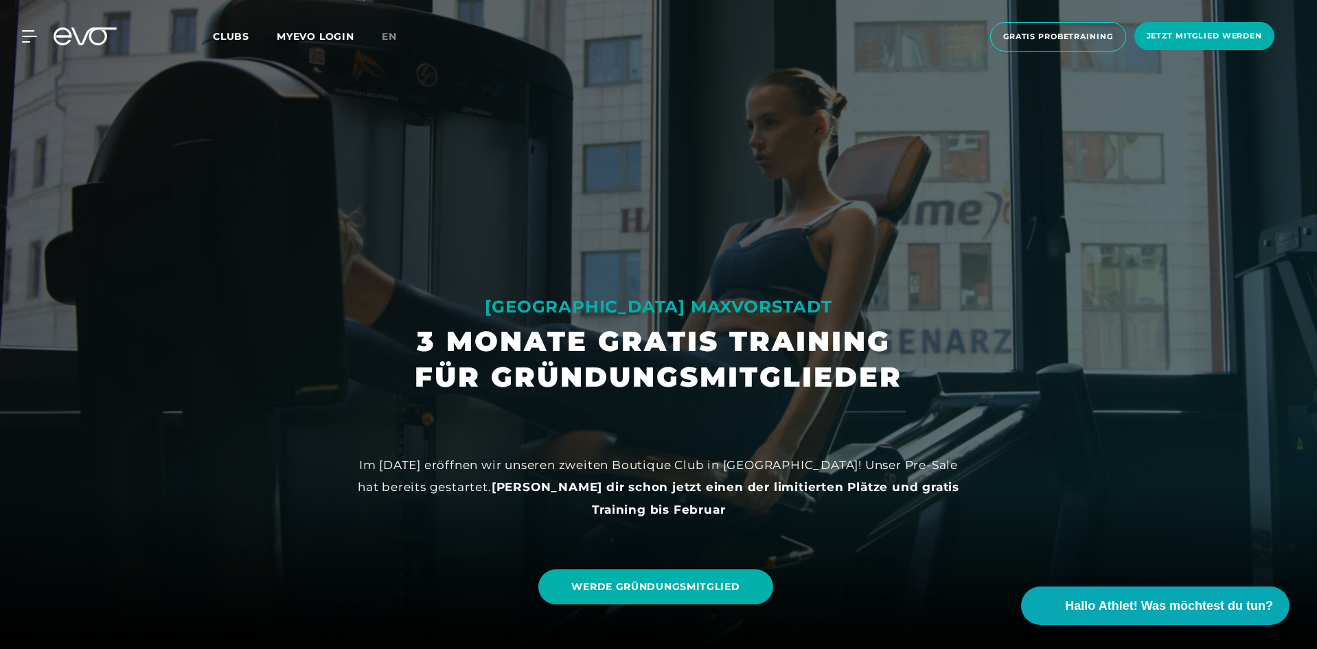 Image resolution: width=1317 pixels, height=649 pixels. Describe the element at coordinates (245, 36) in the screenshot. I see `a: Clubs` at that location.